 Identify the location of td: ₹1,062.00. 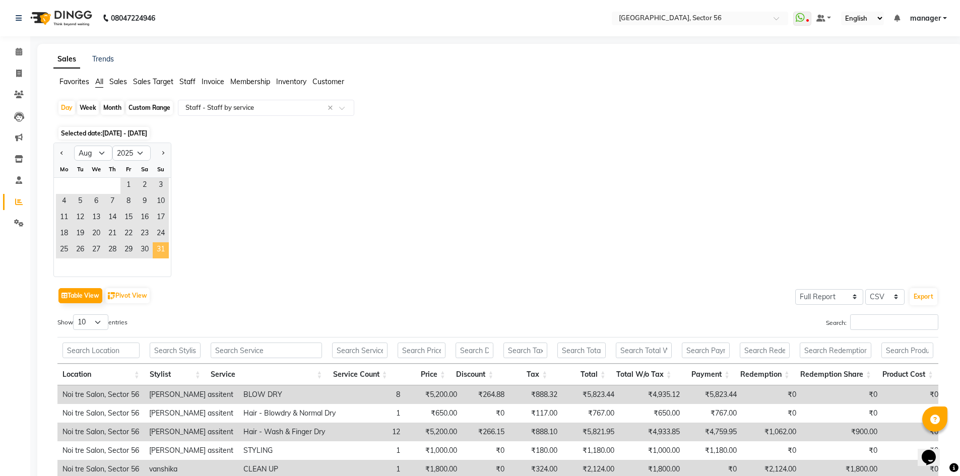
(771, 432).